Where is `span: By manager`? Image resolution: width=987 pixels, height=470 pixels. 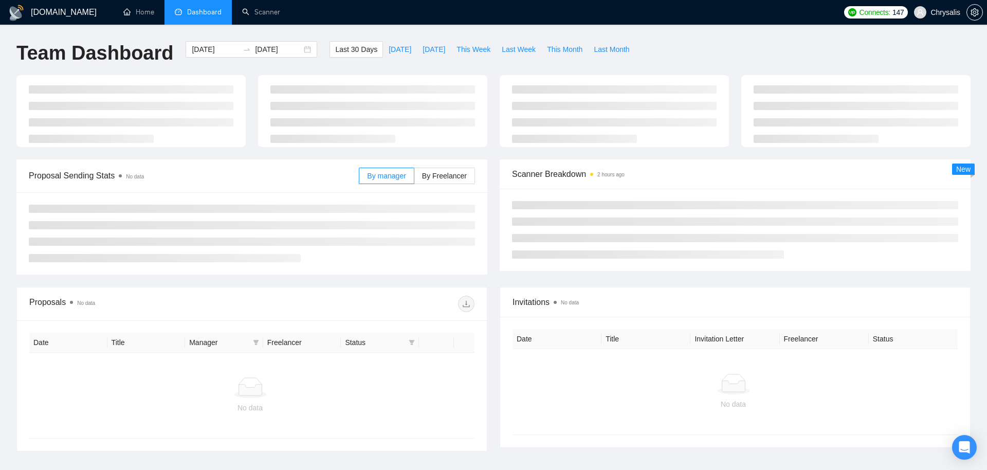
span: By manager is located at coordinates (386, 176).